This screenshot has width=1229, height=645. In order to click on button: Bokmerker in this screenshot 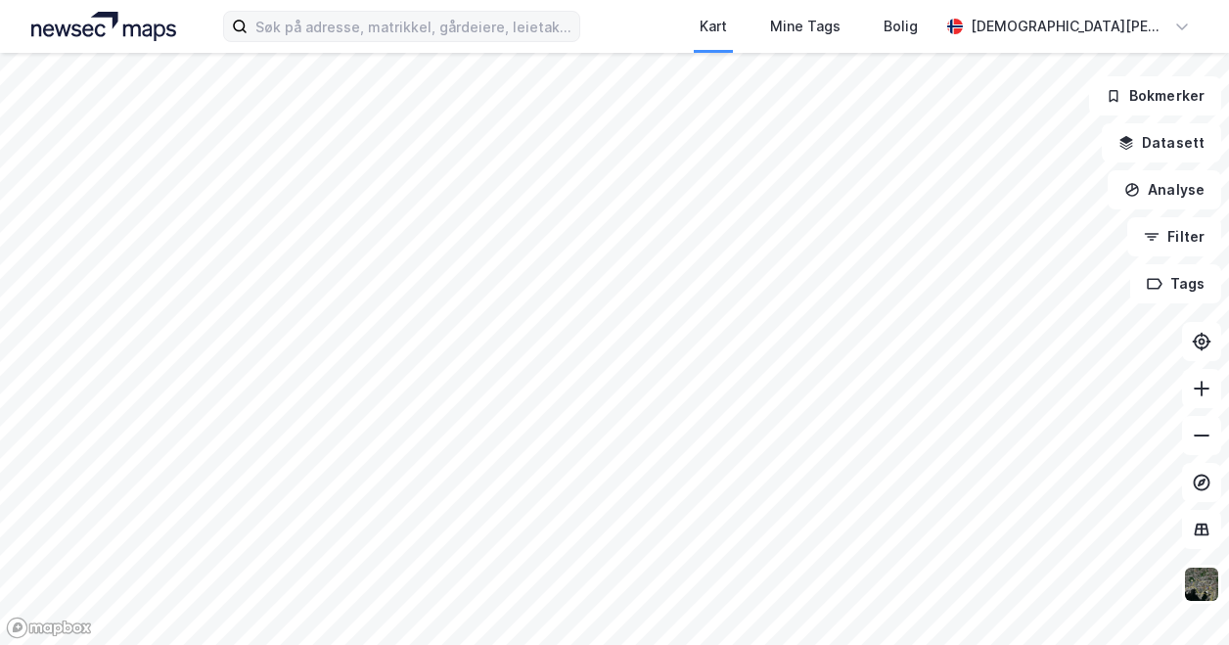, I will do `click(1155, 96)`.